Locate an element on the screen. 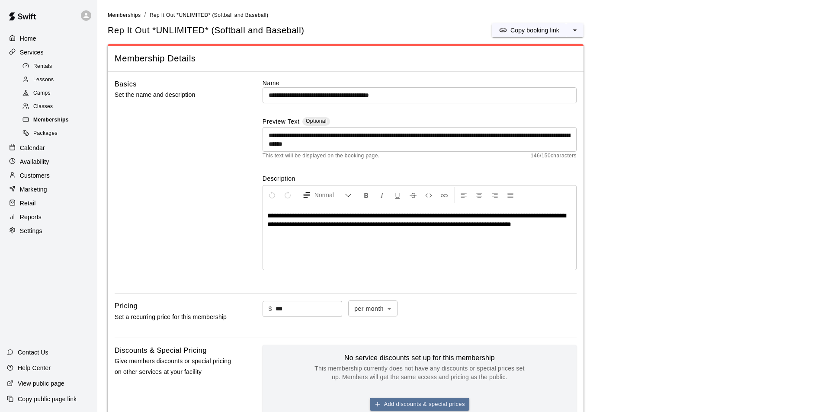 Image resolution: width=824 pixels, height=412 pixels. p: Retail is located at coordinates (28, 203).